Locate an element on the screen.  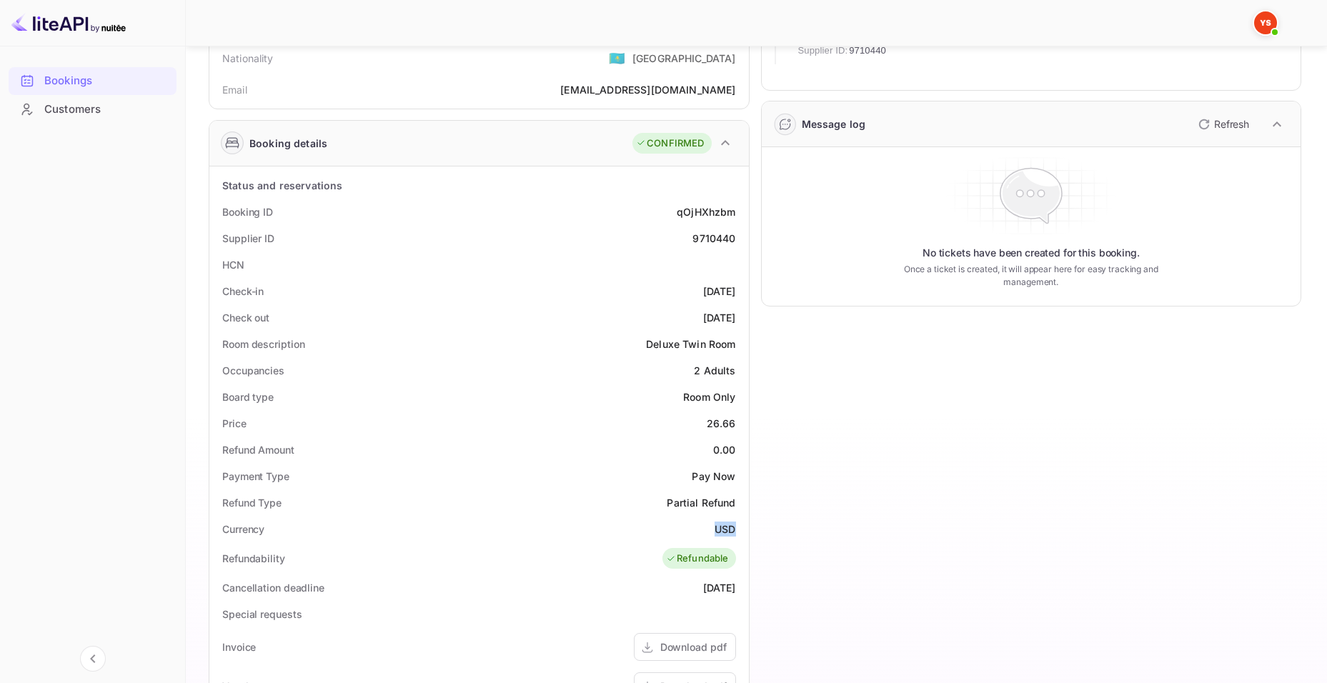
div: Check-in is located at coordinates (243, 291).